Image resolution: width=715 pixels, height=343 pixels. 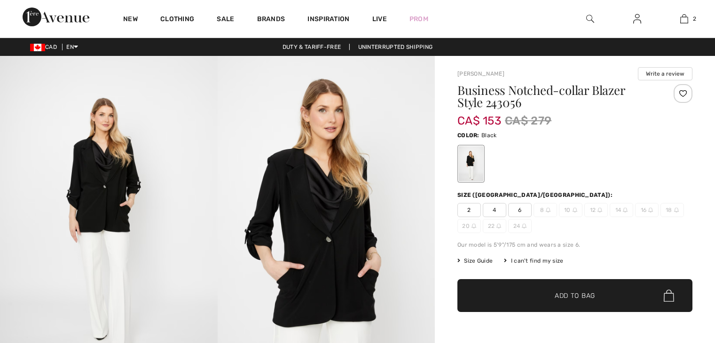 I want to click on a: 1ère Avenue, so click(x=56, y=17).